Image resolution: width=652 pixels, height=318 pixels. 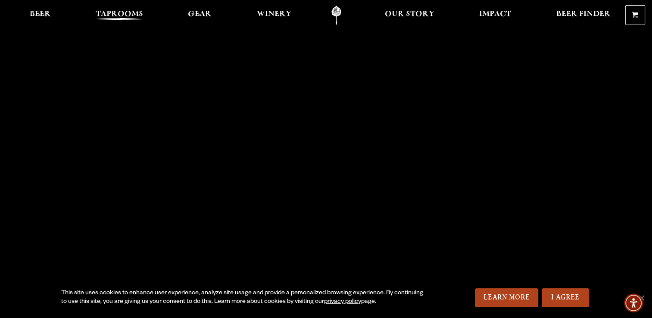 What do you see at coordinates (583, 15) in the screenshot?
I see `a: Beer Finder` at bounding box center [583, 15].